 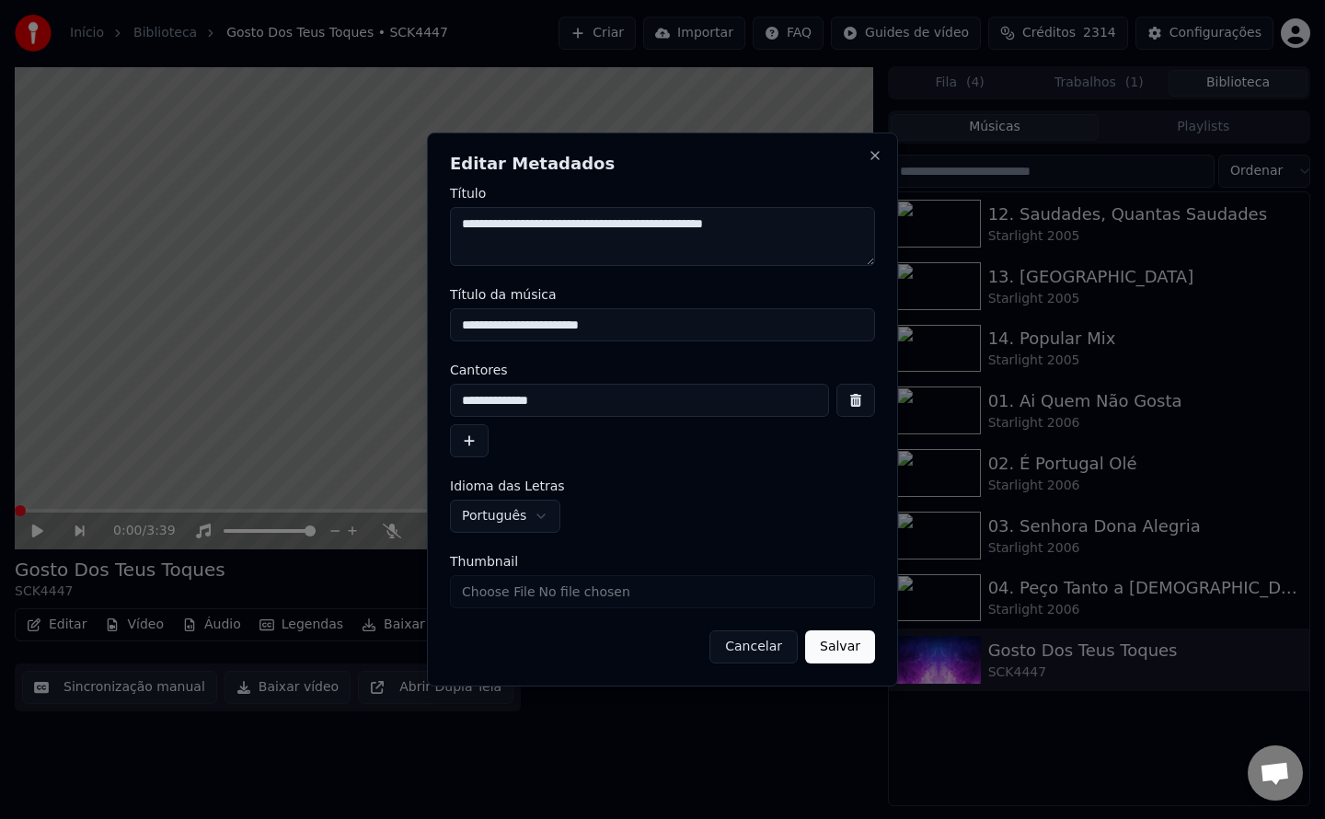 What do you see at coordinates (663, 164) in the screenshot?
I see `h2: Editar Metadados` at bounding box center [663, 164].